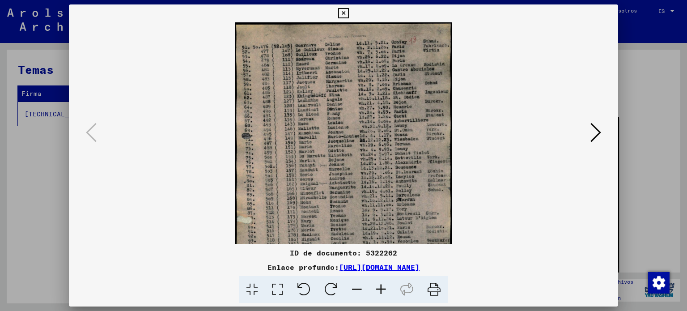  Describe the element at coordinates (659, 283) in the screenshot. I see `img: Cambiar el consentimiento` at that location.